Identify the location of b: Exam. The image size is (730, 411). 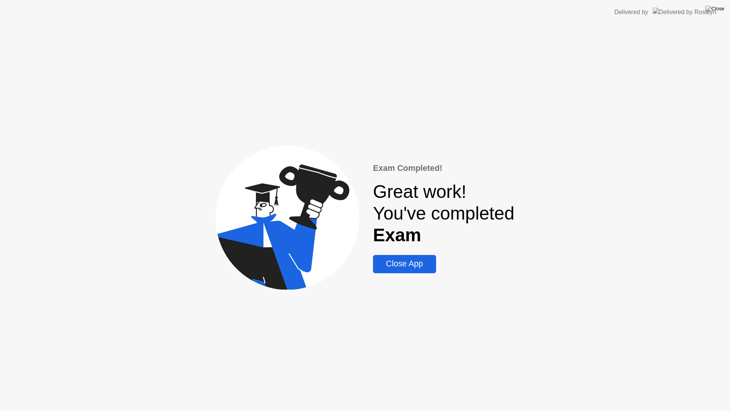
(397, 235).